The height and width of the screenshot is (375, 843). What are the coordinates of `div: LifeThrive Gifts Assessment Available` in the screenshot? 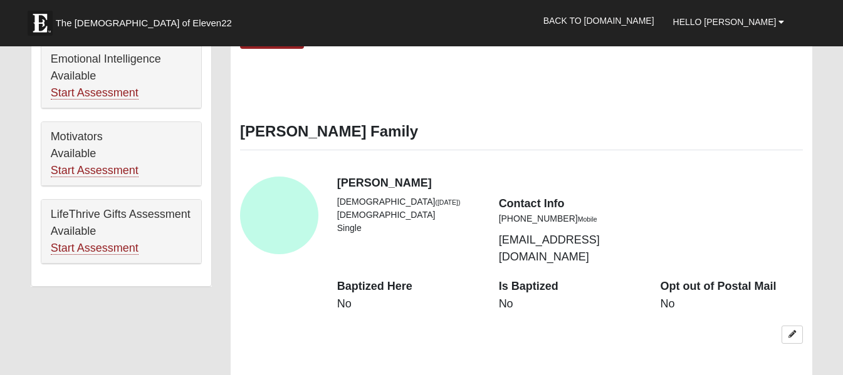 It's located at (121, 232).